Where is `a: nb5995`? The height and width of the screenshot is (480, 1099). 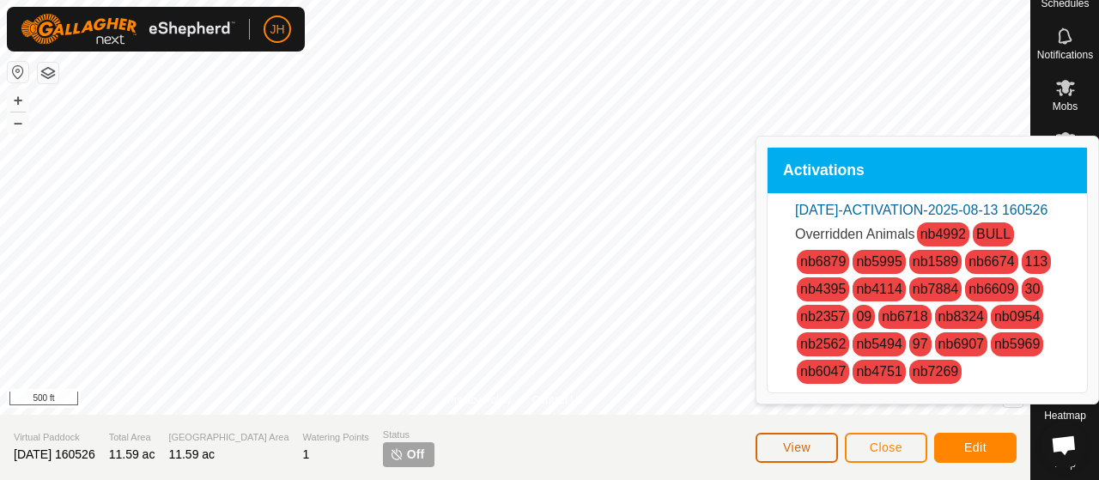
a: nb5995 is located at coordinates (879, 261).